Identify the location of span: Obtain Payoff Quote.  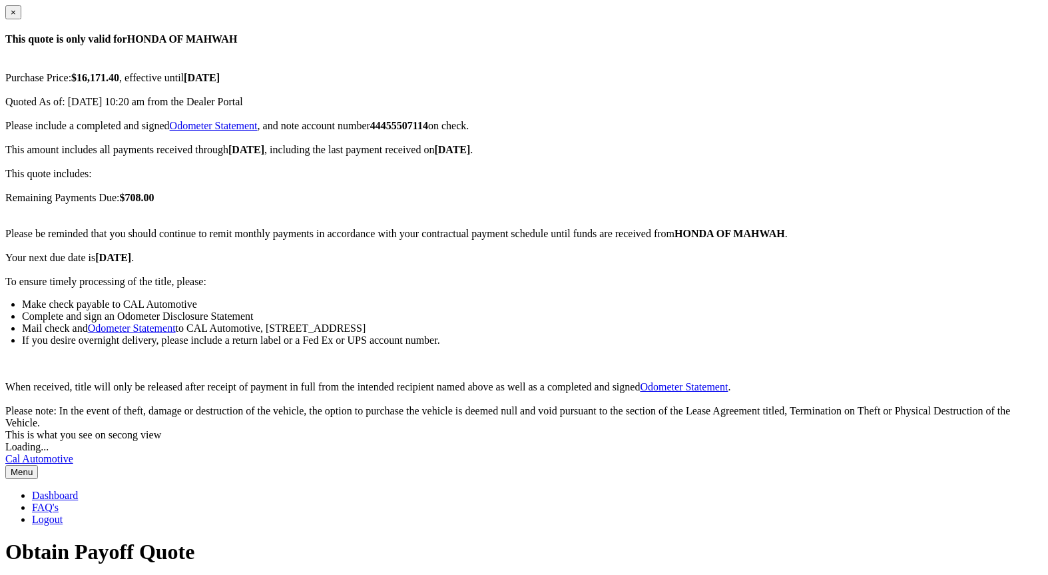
(100, 551).